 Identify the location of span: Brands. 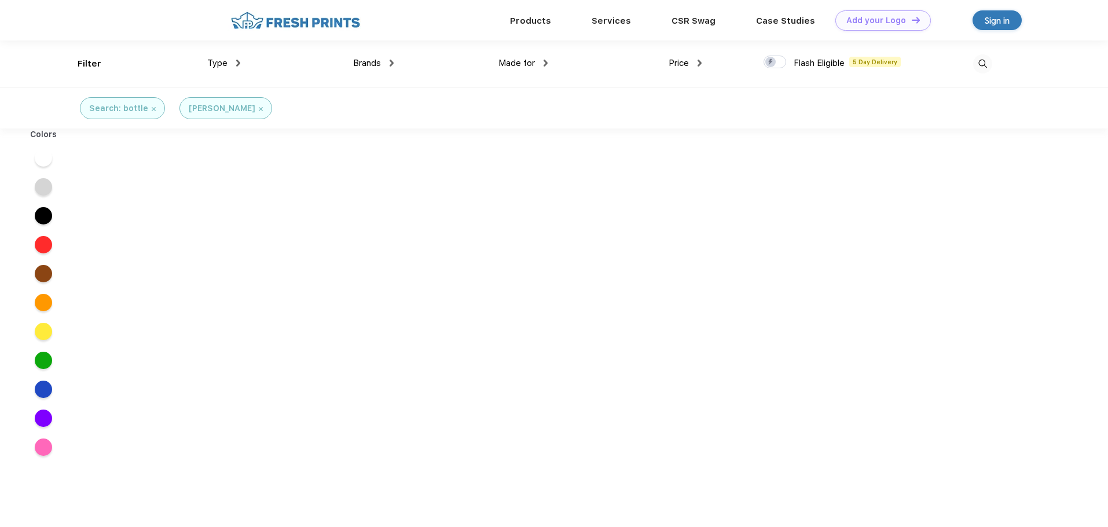
(367, 63).